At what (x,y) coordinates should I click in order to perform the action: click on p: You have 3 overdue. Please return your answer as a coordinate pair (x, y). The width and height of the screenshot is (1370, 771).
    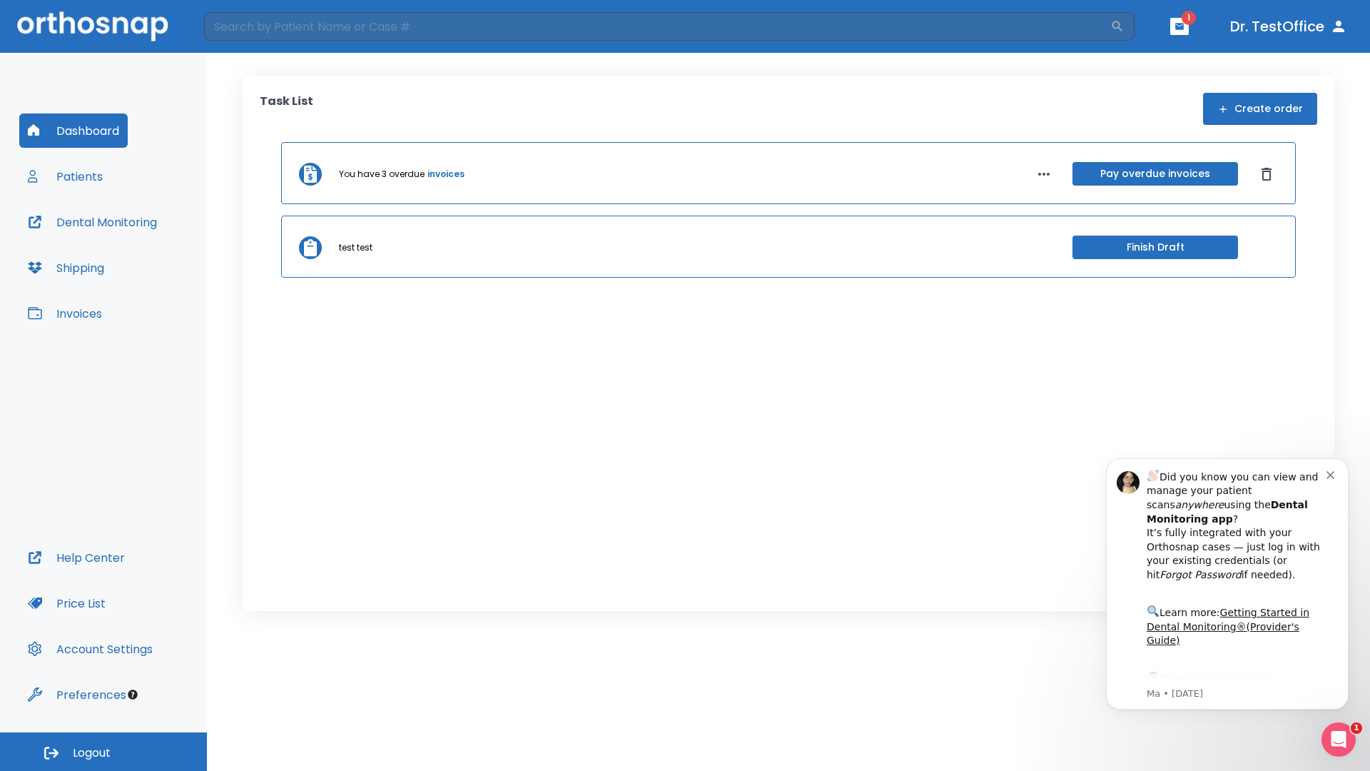
    Looking at the image, I should click on (382, 174).